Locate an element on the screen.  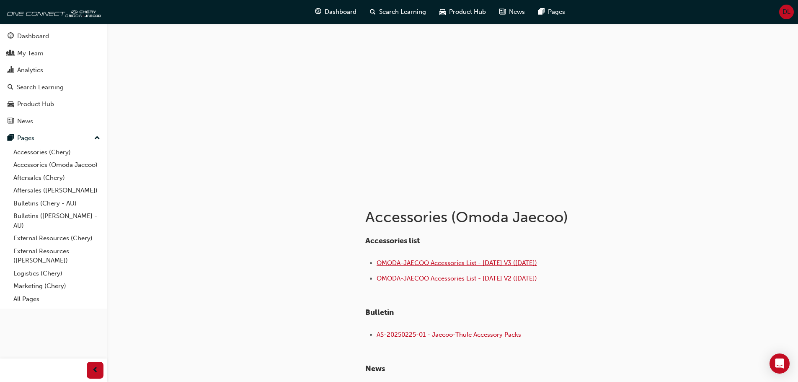
div: Product Hub is located at coordinates (36, 104).